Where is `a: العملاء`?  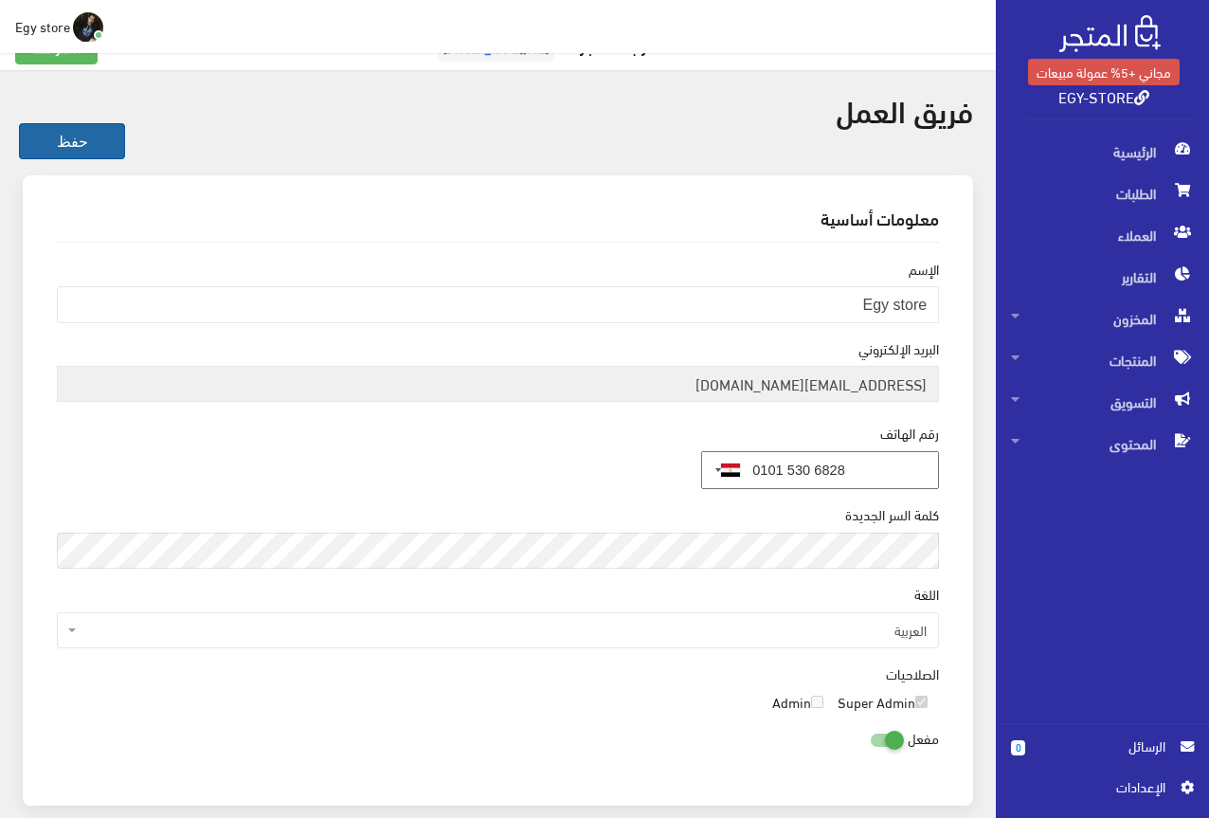
a: العملاء is located at coordinates (1102, 235).